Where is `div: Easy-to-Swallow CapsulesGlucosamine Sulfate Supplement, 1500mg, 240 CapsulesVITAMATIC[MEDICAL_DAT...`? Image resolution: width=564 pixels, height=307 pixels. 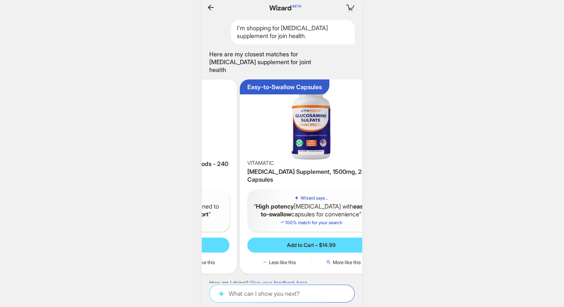
div: Easy-to-Swallow CapsulesGlucosamine Sulfate Supplement, 1500mg, 240 CapsulesVITAMATIC[MEDICAL_DAT... is located at coordinates (311, 177).